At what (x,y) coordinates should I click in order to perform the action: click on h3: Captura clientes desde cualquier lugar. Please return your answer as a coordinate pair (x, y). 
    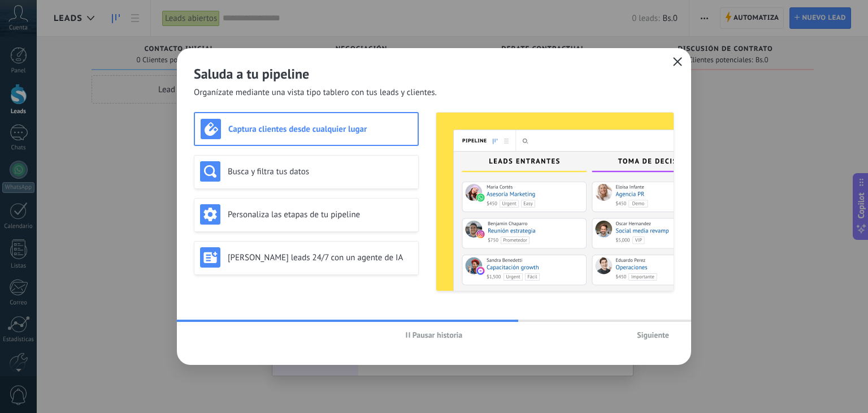
    Looking at the image, I should click on (320, 129).